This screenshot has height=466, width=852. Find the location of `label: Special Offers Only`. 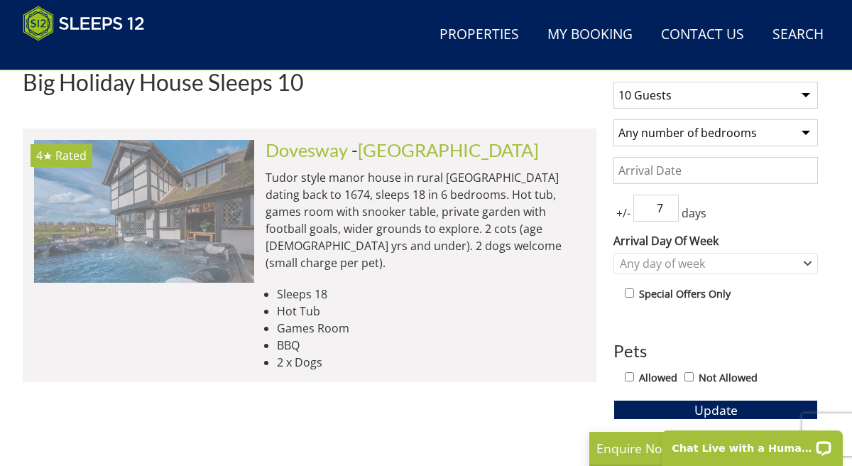

label: Special Offers Only is located at coordinates (684, 294).